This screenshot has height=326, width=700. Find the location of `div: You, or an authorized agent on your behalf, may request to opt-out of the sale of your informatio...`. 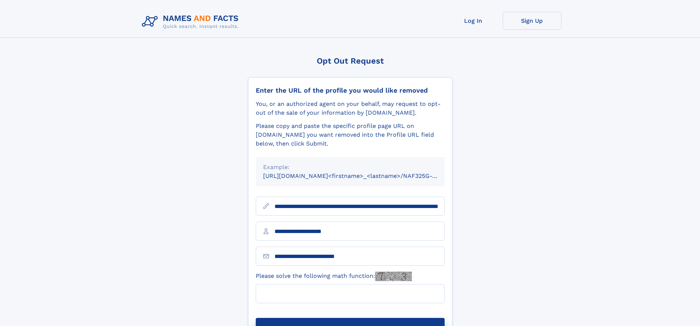

div: You, or an authorized agent on your behalf, may request to opt-out of the sale of your informatio... is located at coordinates (350, 108).